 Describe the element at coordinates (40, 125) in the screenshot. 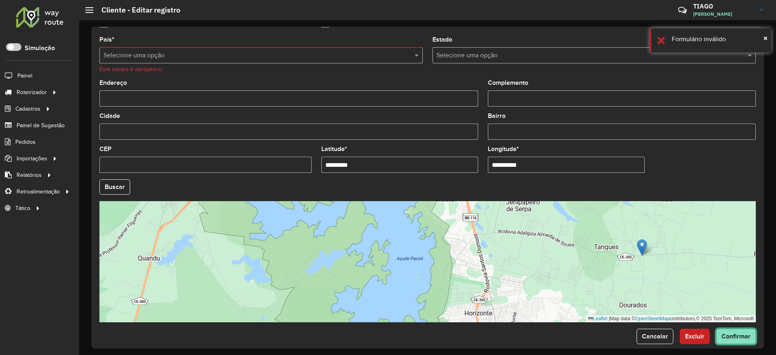

I see `span: Painel de Sugestão` at that location.